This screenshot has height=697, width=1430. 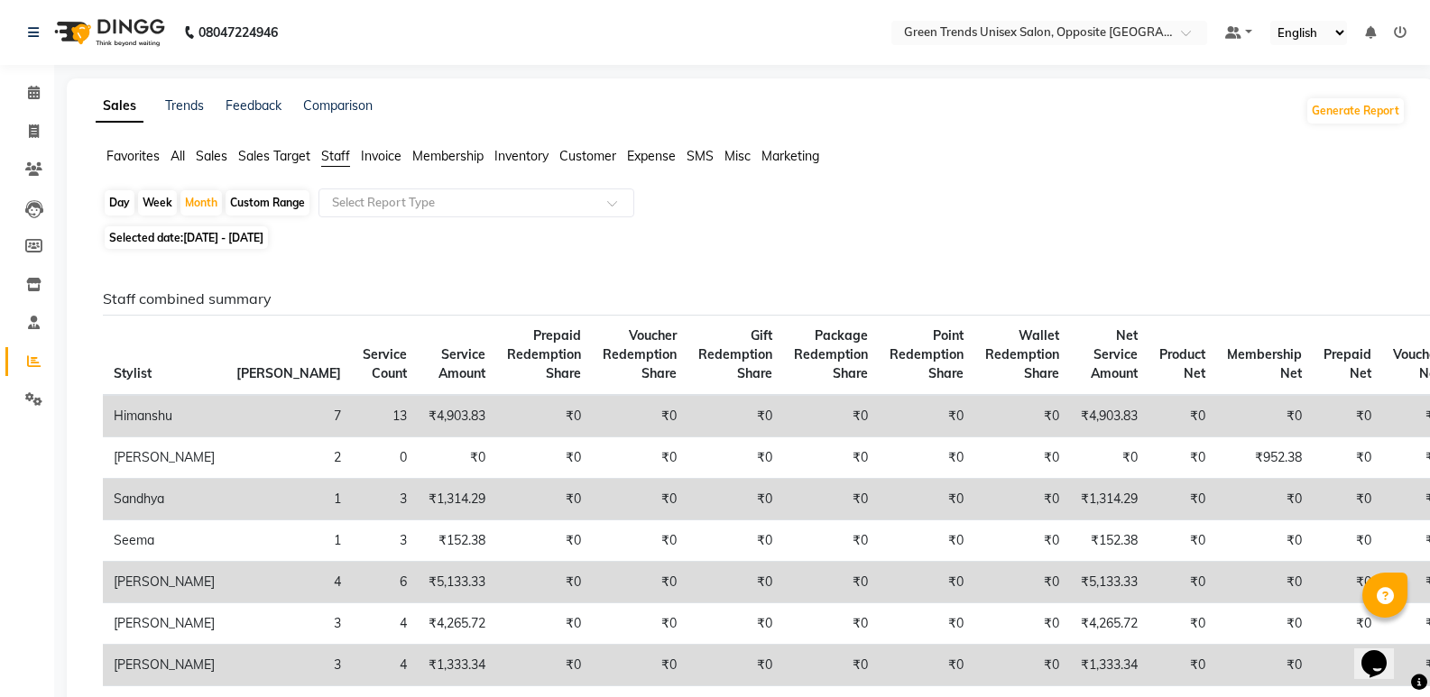 I want to click on td: ₹5,133.33, so click(x=1109, y=583).